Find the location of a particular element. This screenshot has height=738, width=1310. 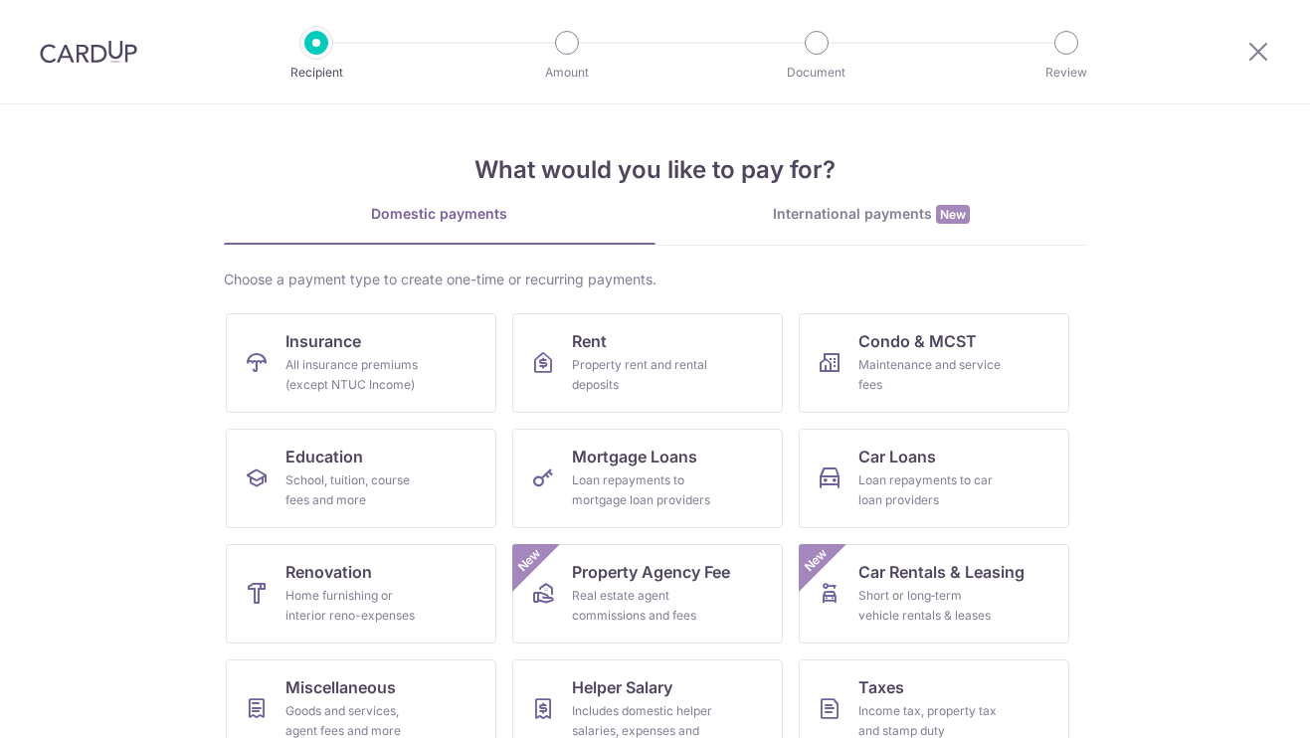

div: Domestic payments is located at coordinates (440, 214).